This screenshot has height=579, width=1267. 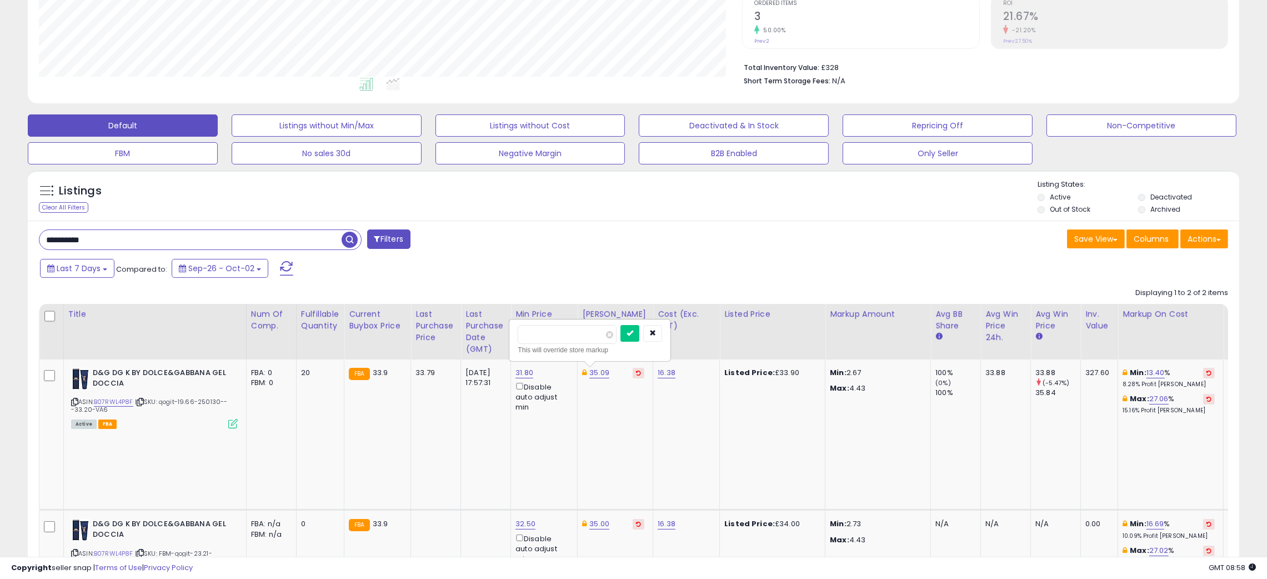 I want to click on i: This overrides the store level max markup for this listing, so click(x=1124, y=398).